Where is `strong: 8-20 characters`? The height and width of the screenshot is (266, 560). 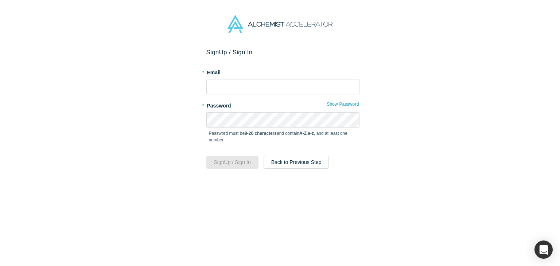
strong: 8-20 characters is located at coordinates (261, 133).